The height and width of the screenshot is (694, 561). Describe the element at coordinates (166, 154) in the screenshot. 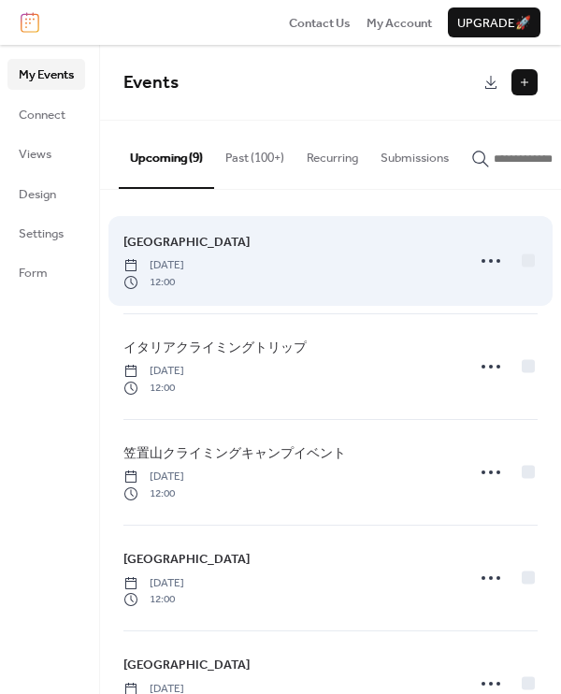

I see `button: Upcoming (9)` at that location.